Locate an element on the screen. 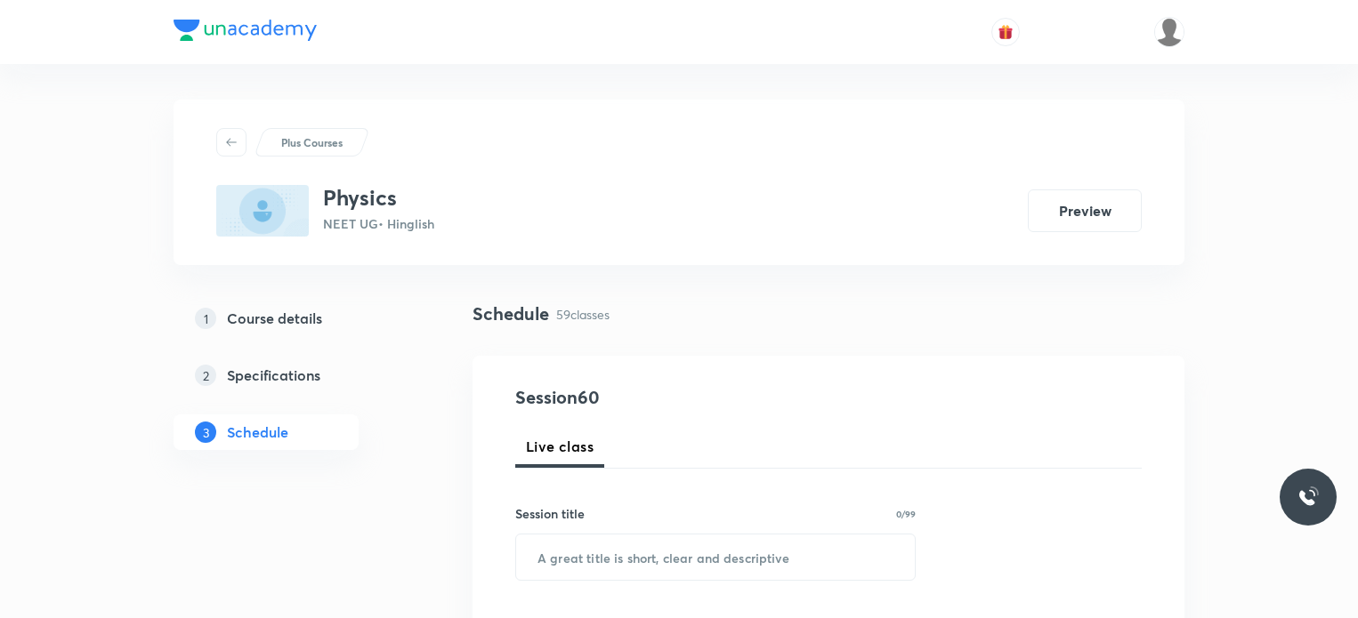 This screenshot has width=1358, height=618. h6: Session title is located at coordinates (550, 513).